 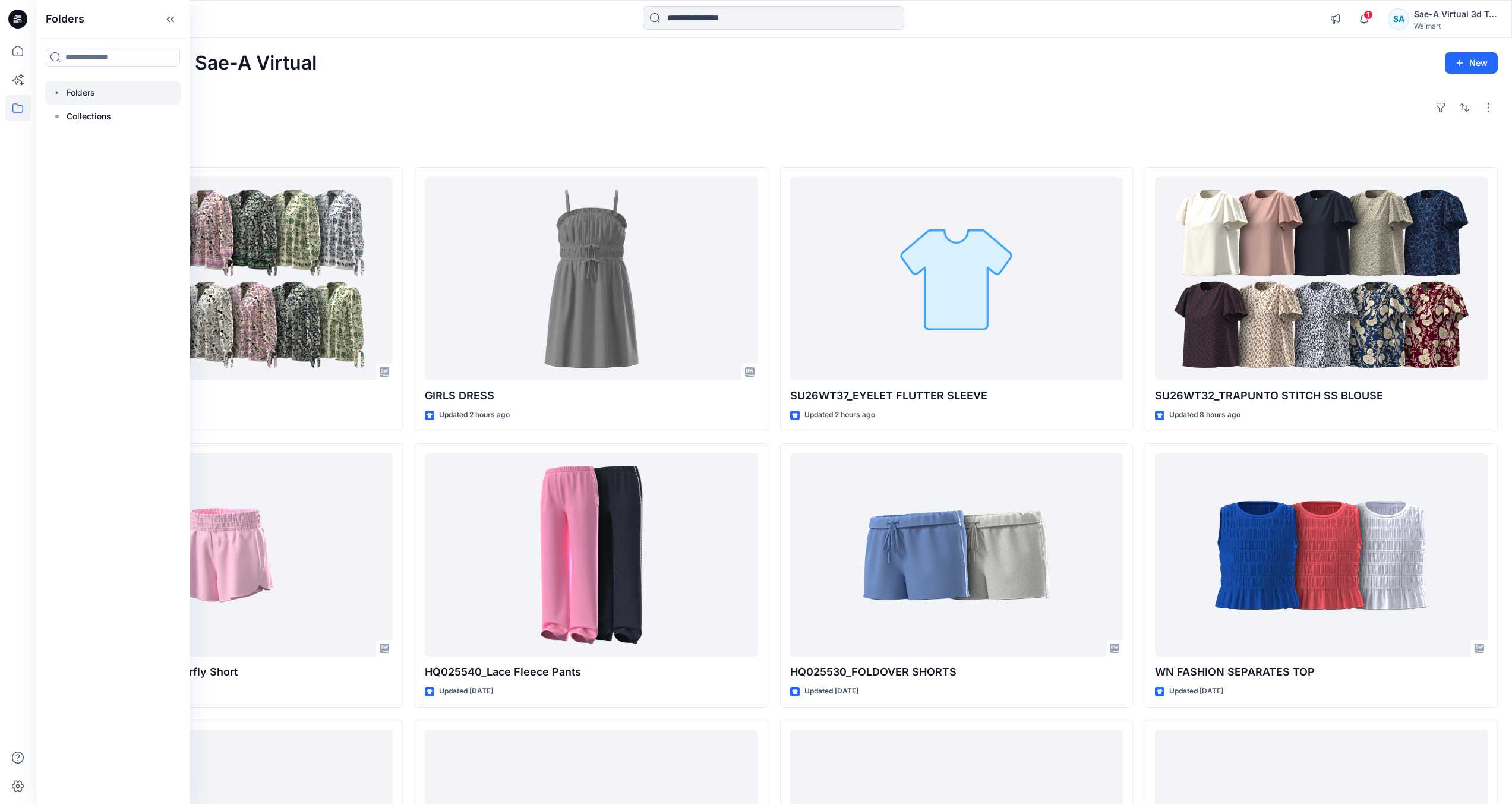 What do you see at coordinates (591, 396) in the screenshot?
I see `p: GIRLS DRESS` at bounding box center [591, 396].